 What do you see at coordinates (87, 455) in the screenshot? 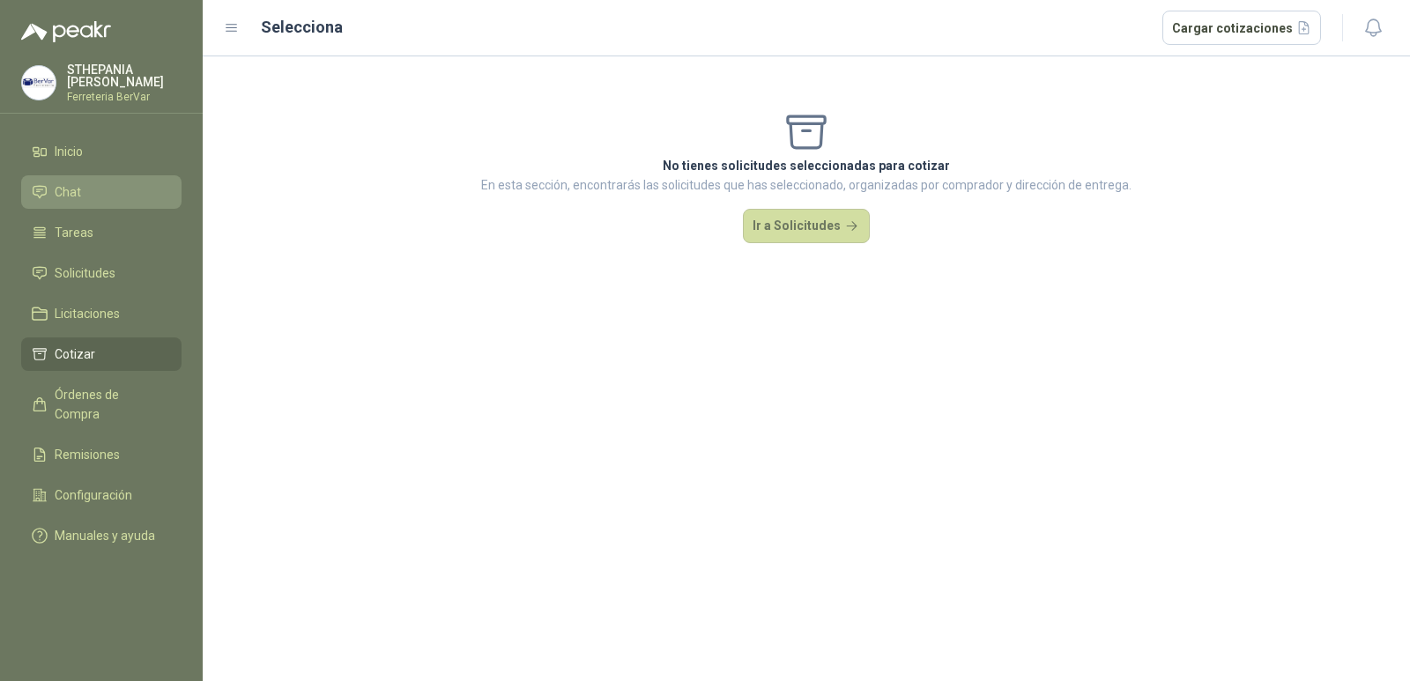
I see `span: Remisiones` at bounding box center [87, 455].